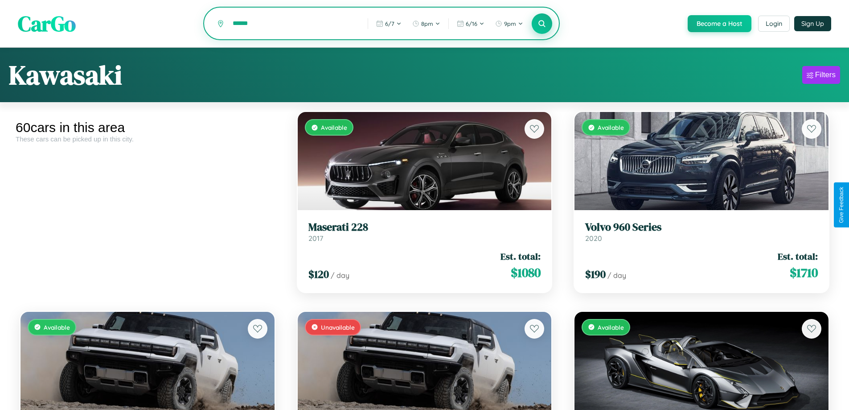 The image size is (849, 410). I want to click on button: 6/16, so click(471, 24).